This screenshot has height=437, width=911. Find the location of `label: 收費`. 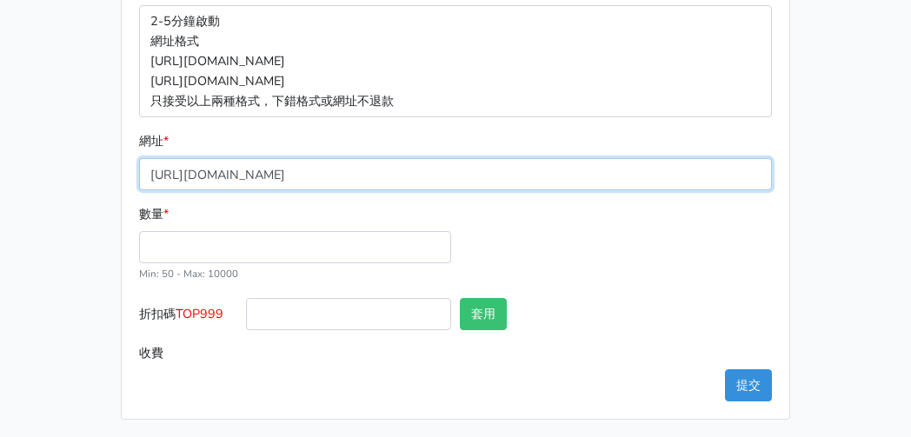

label: 收費 is located at coordinates (188, 353).